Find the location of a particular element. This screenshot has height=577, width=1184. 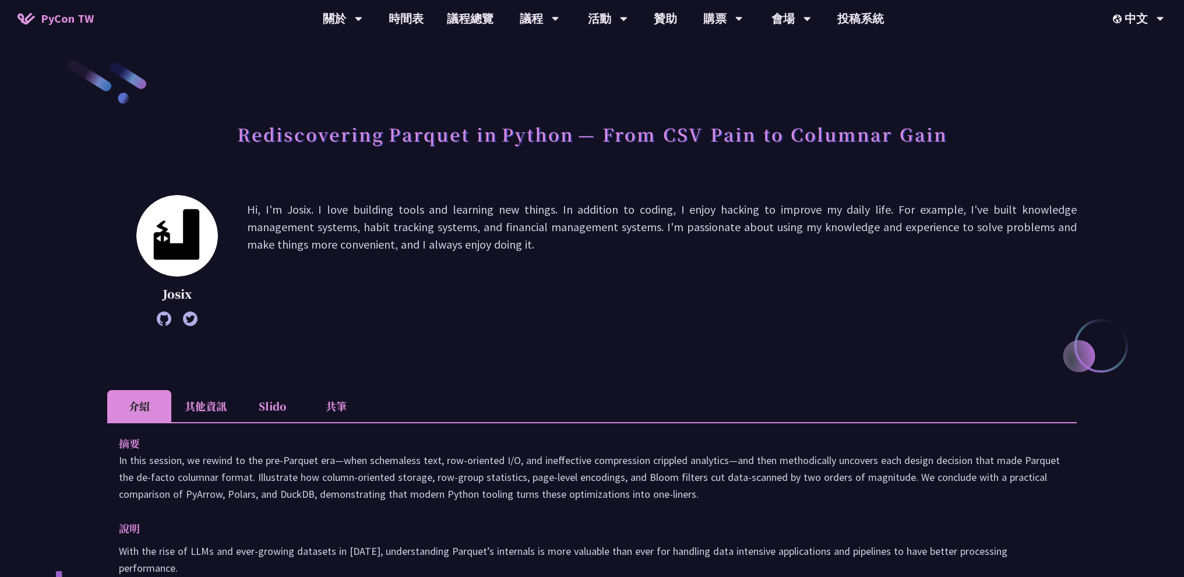

li: 介紹 is located at coordinates (139, 406).